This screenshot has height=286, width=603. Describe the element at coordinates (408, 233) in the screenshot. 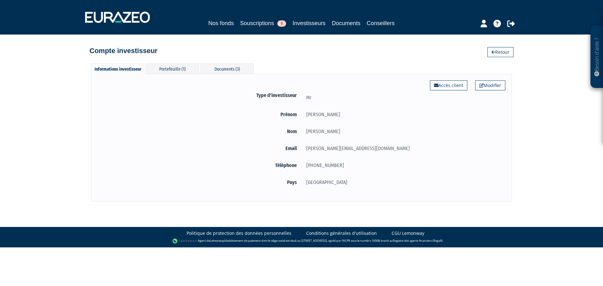

I see `a: CGU Lemonway` at that location.